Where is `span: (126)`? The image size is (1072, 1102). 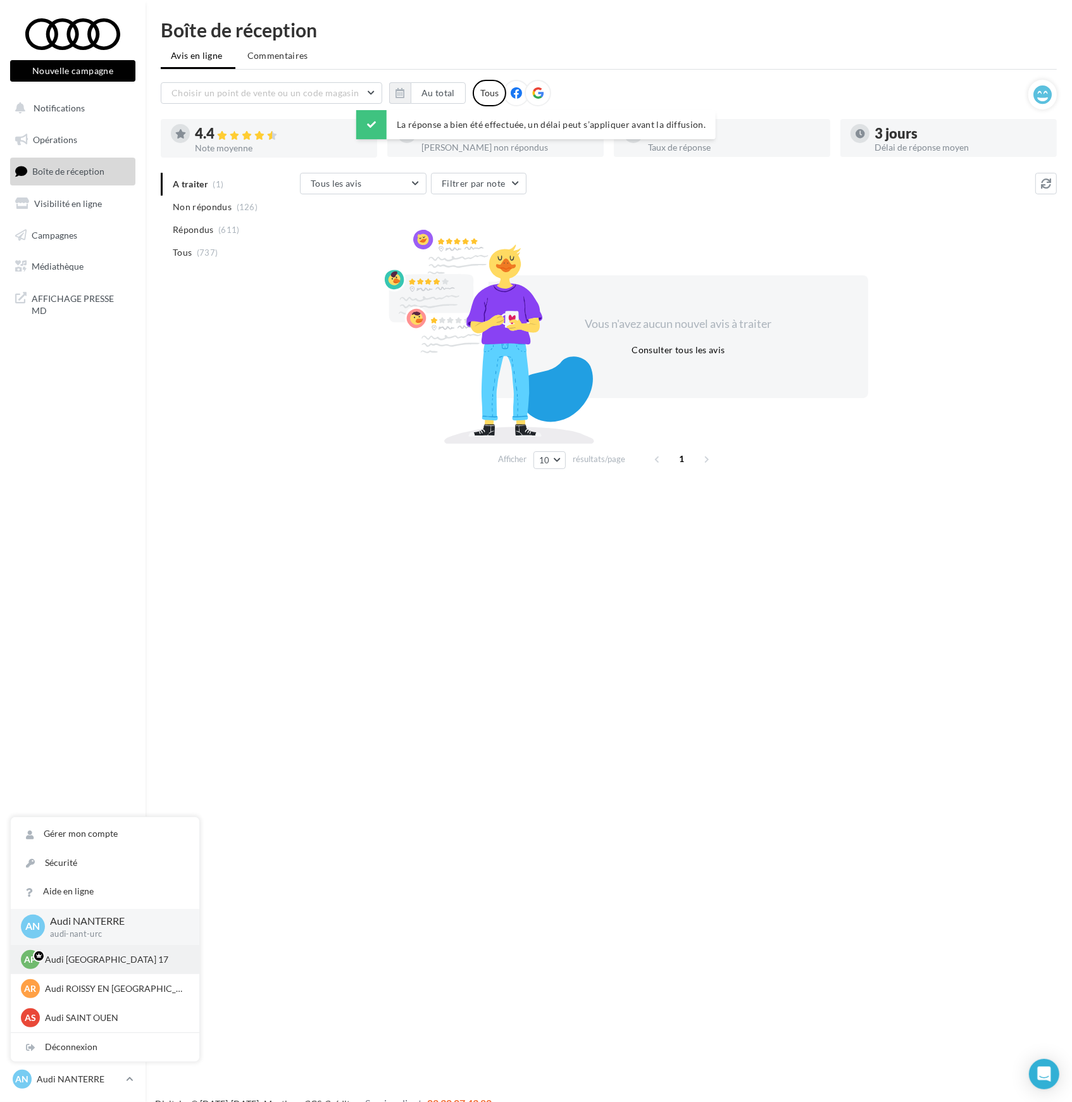
span: (126) is located at coordinates (247, 207).